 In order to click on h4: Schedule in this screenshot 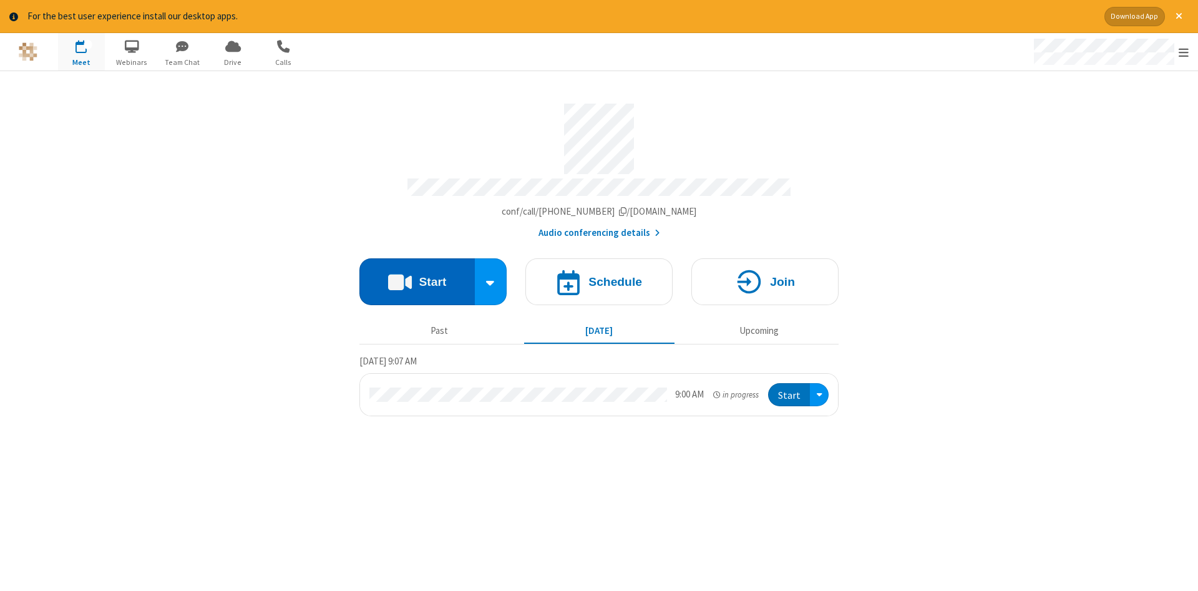, I will do `click(615, 281)`.